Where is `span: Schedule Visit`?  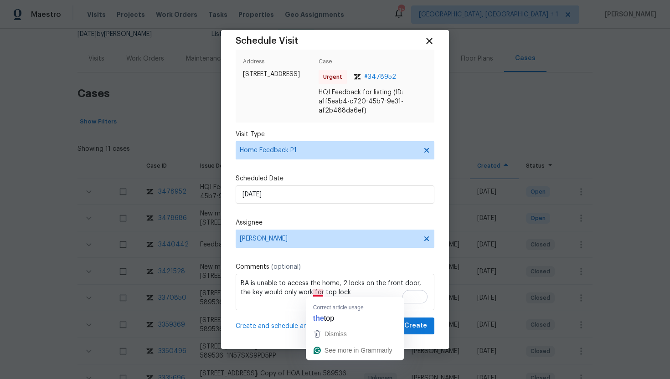 span: Schedule Visit is located at coordinates (267, 41).